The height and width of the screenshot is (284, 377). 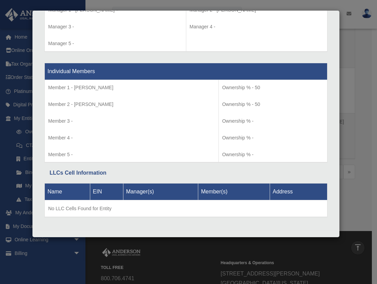 What do you see at coordinates (186, 173) in the screenshot?
I see `div: LLCs Cell Information` at bounding box center [186, 173].